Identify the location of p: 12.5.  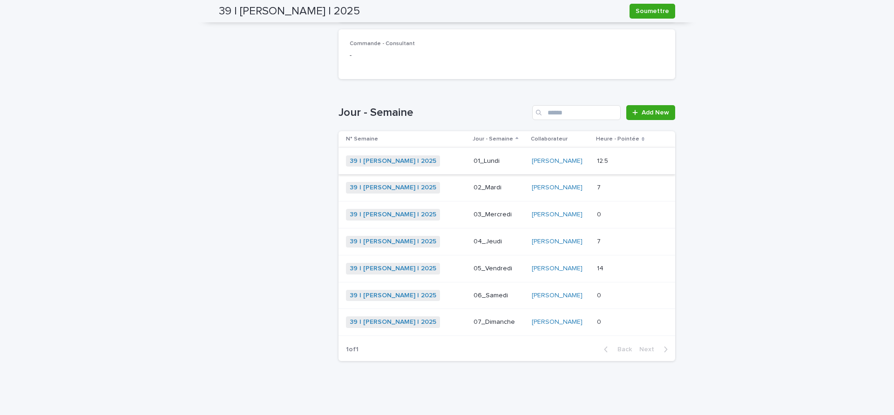
(603, 160).